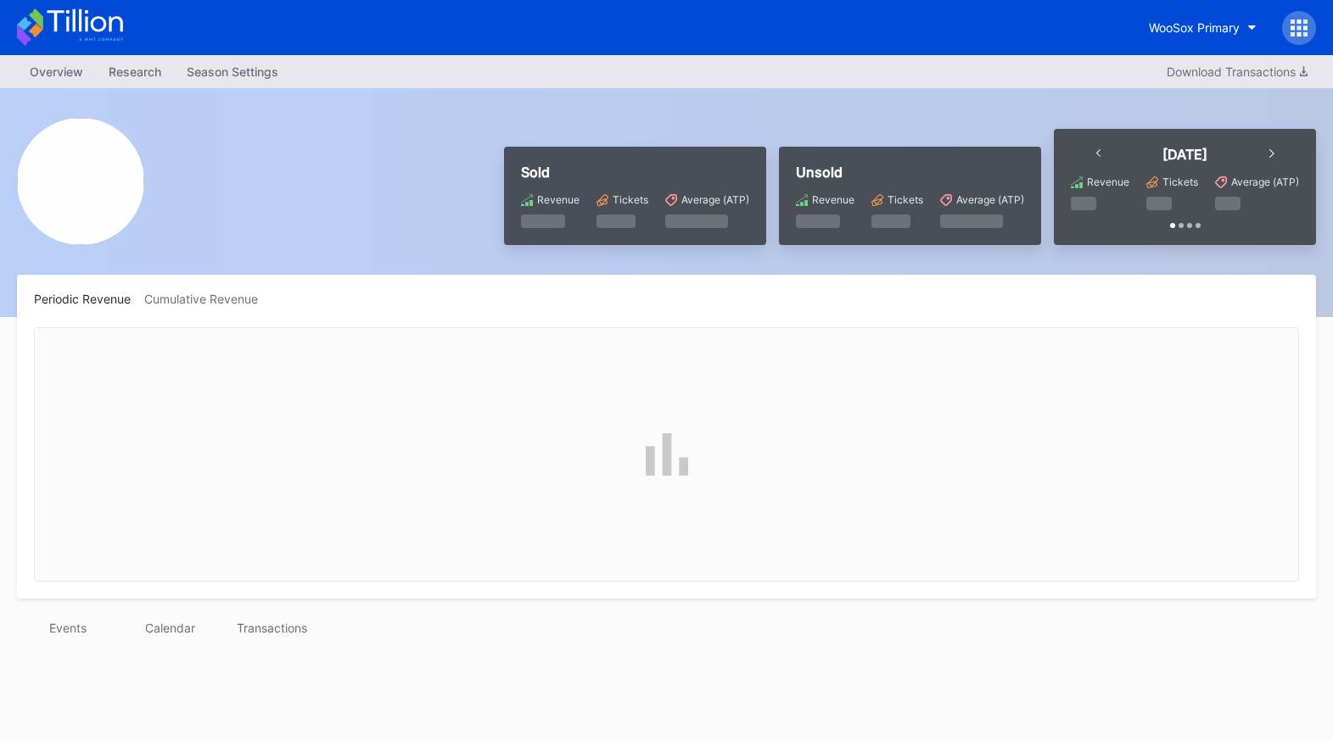 The height and width of the screenshot is (741, 1333). Describe the element at coordinates (1202, 27) in the screenshot. I see `button: WooSox Primary` at that location.